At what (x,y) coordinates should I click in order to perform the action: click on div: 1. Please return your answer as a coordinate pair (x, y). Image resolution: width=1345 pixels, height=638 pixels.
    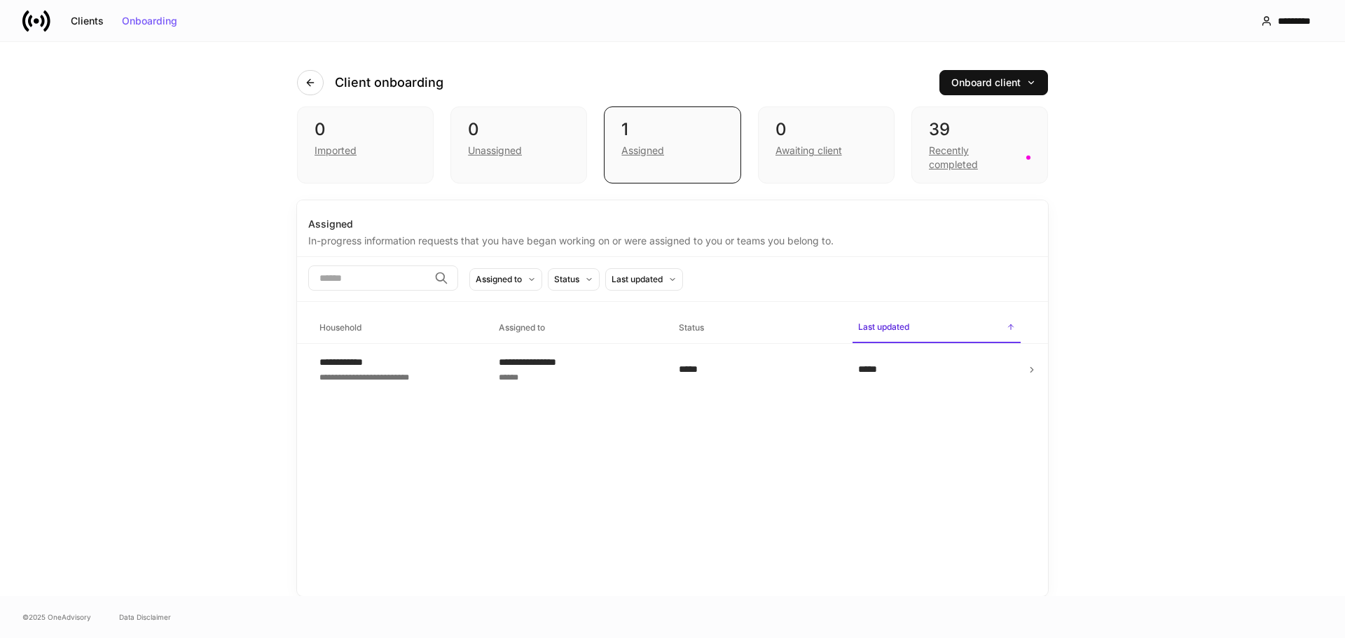
    Looking at the image, I should click on (672, 130).